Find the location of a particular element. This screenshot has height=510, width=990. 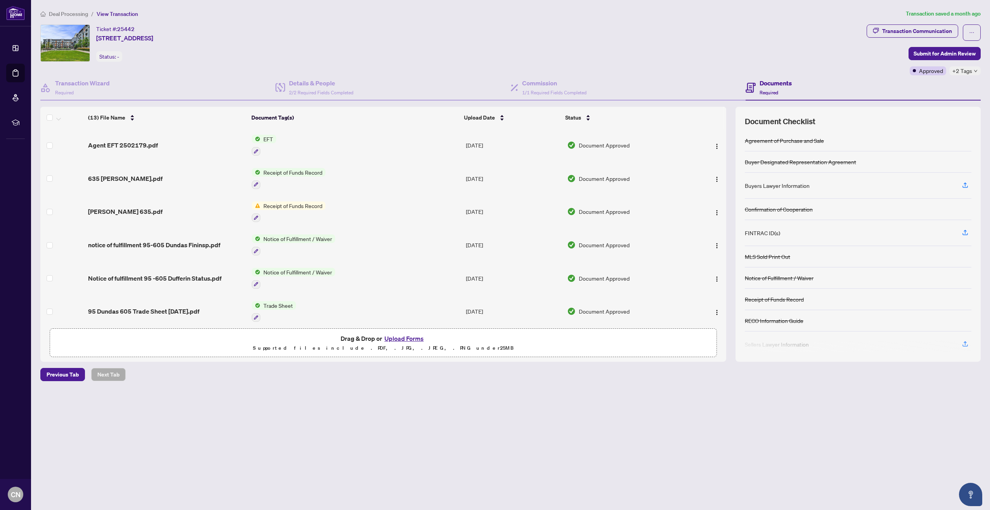

div: Buyer Designated Representation Agreement is located at coordinates (800, 162).